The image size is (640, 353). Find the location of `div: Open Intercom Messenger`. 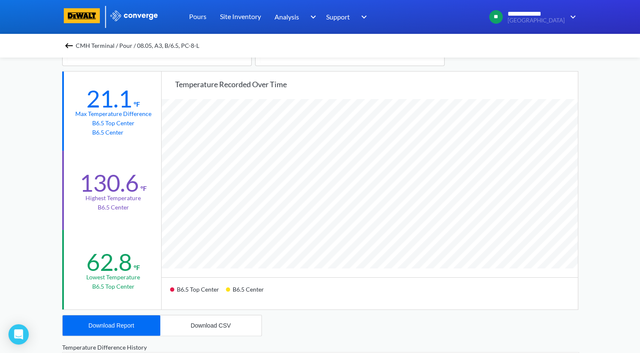

div: Open Intercom Messenger is located at coordinates (19, 334).